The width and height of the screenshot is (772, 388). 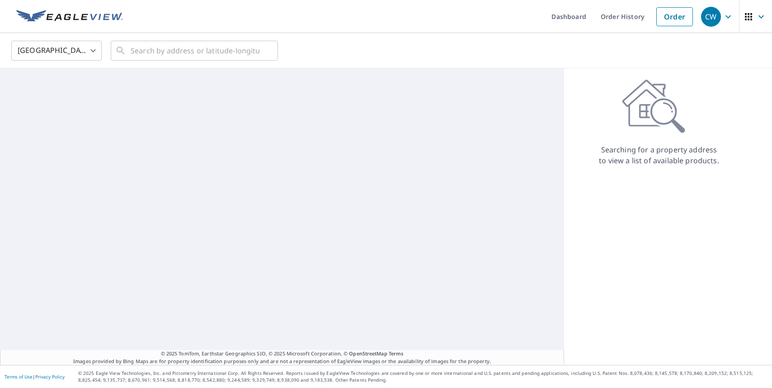 What do you see at coordinates (19, 376) in the screenshot?
I see `a: Terms of Use` at bounding box center [19, 376].